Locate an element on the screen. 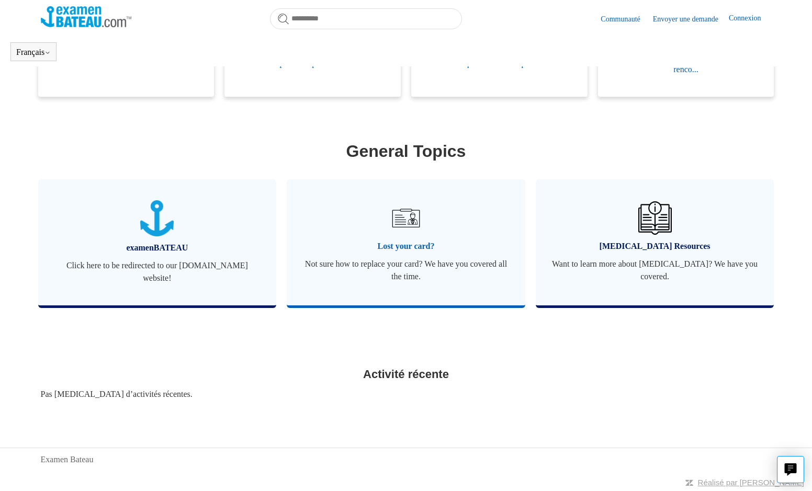 This screenshot has height=491, width=812. span: examenBATEAU is located at coordinates (158, 248).